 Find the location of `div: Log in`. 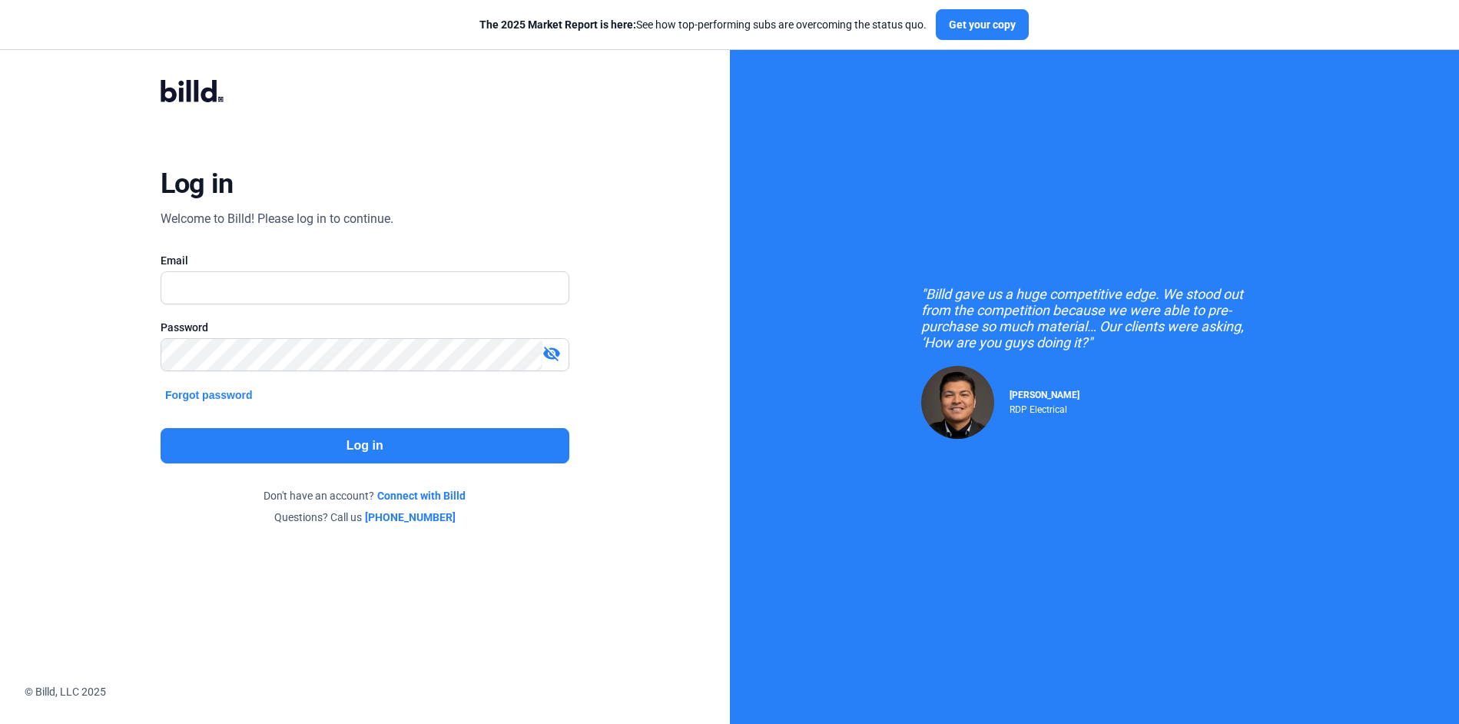

div: Log in is located at coordinates (197, 184).